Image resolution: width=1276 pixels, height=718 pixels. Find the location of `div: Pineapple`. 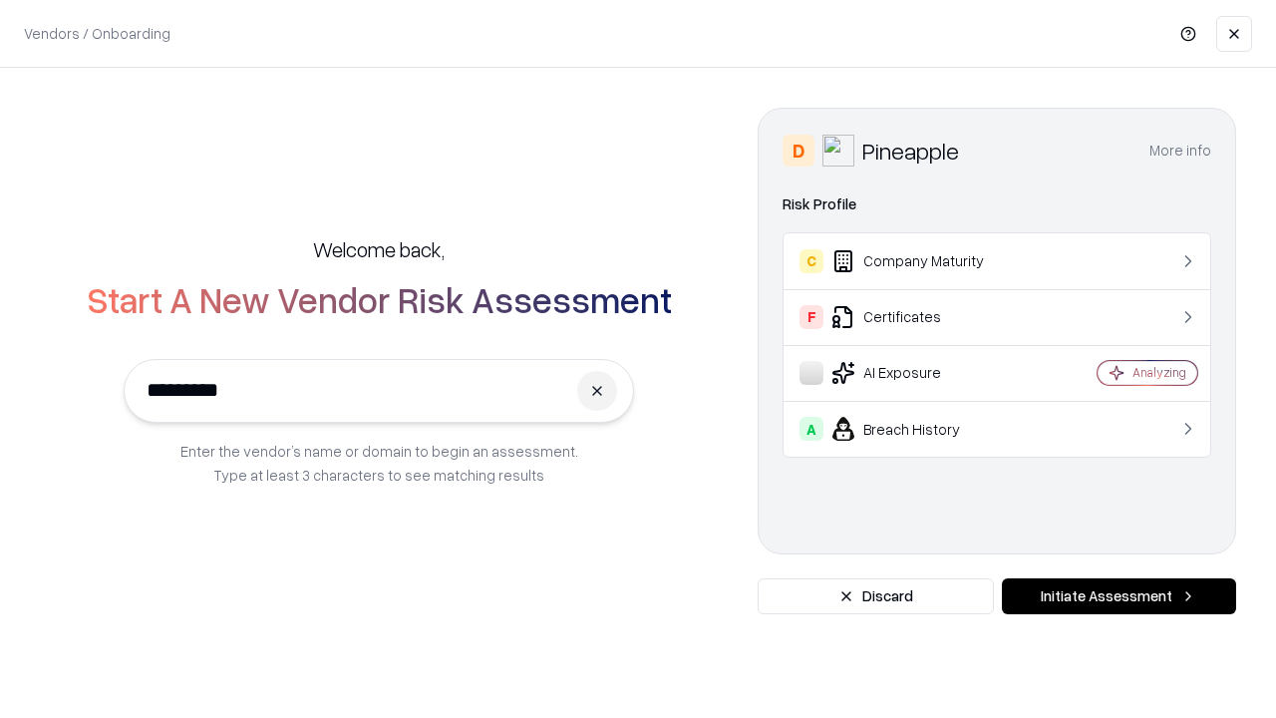

div: Pineapple is located at coordinates (910, 151).